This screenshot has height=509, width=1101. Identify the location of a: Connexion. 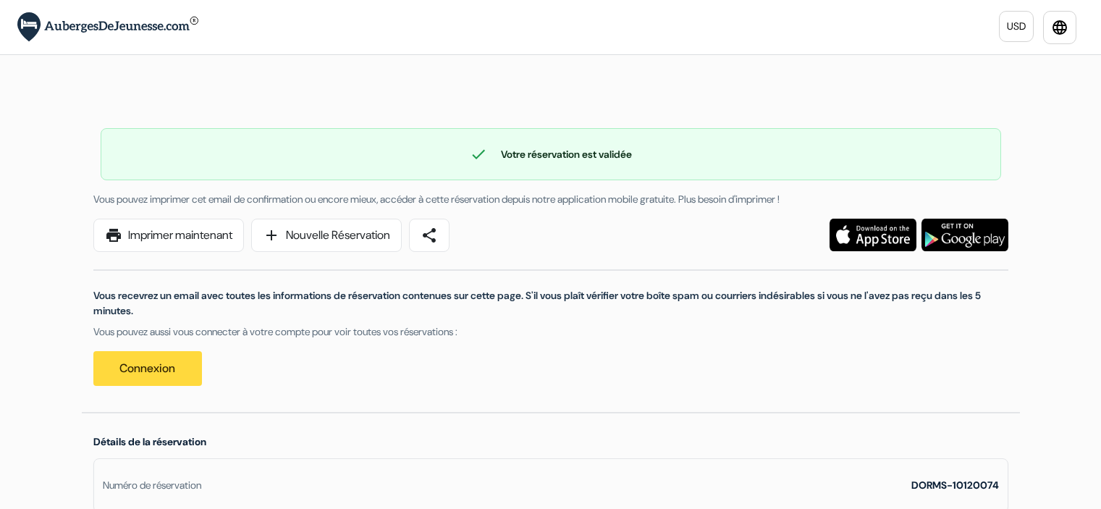
(148, 368).